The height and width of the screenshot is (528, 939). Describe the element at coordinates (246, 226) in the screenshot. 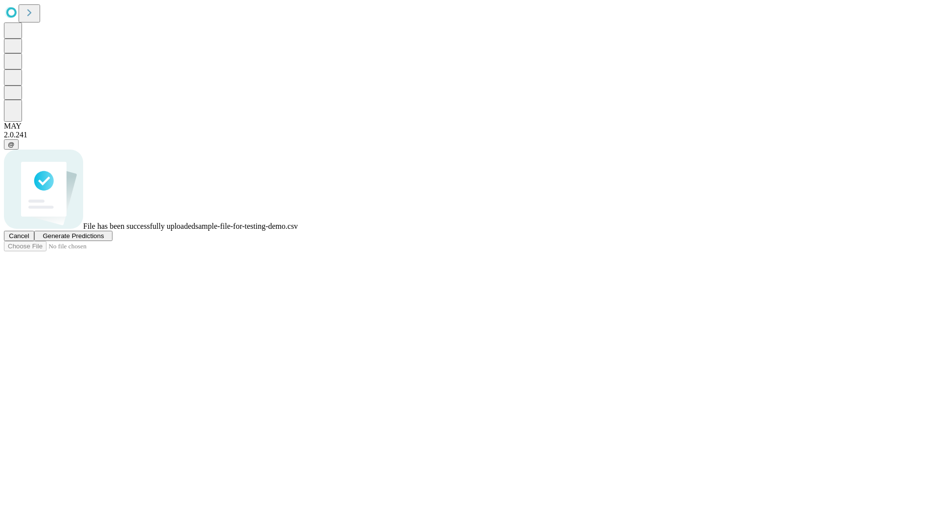

I see `span: sample-file-for-testing-demo.csv` at that location.